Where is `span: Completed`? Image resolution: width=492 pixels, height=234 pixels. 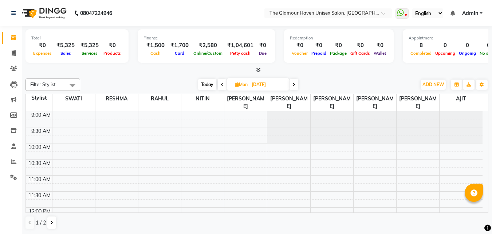
span: Completed is located at coordinates (421, 53).